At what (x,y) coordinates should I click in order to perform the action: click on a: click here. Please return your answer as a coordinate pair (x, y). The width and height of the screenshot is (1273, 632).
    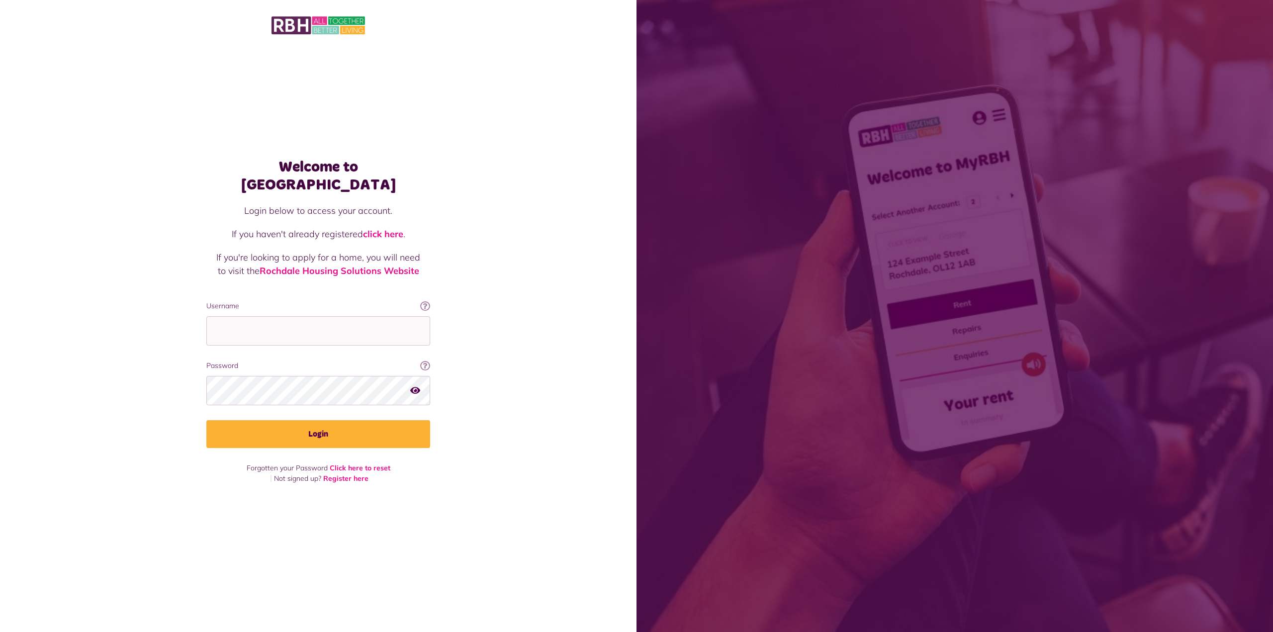
    Looking at the image, I should click on (383, 234).